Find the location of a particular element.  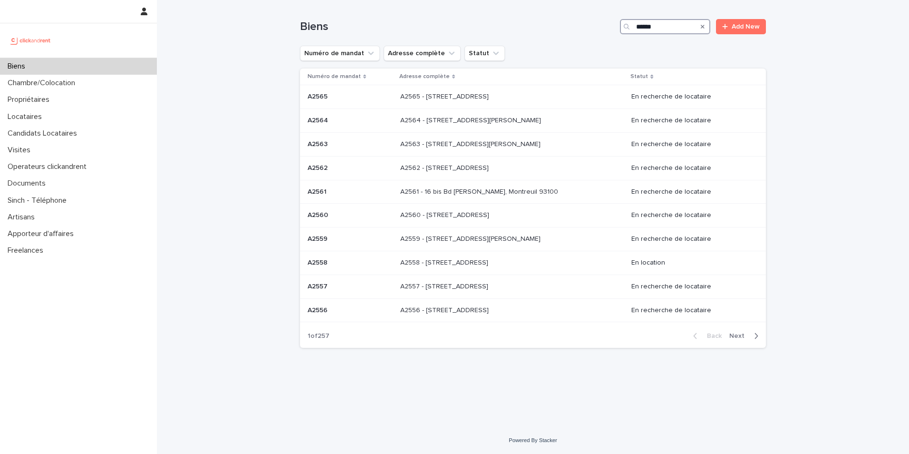

button: Back is located at coordinates (706, 336).